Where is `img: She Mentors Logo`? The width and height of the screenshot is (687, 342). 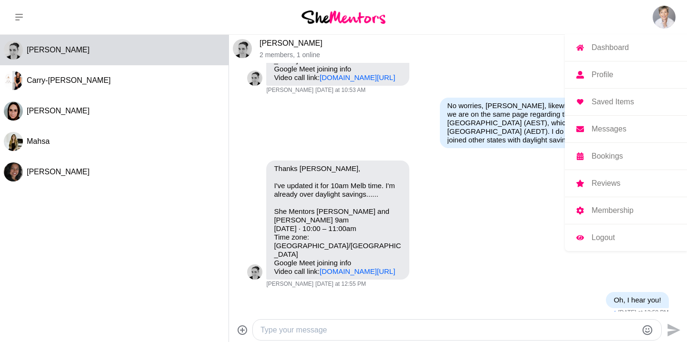 img: She Mentors Logo is located at coordinates (343, 17).